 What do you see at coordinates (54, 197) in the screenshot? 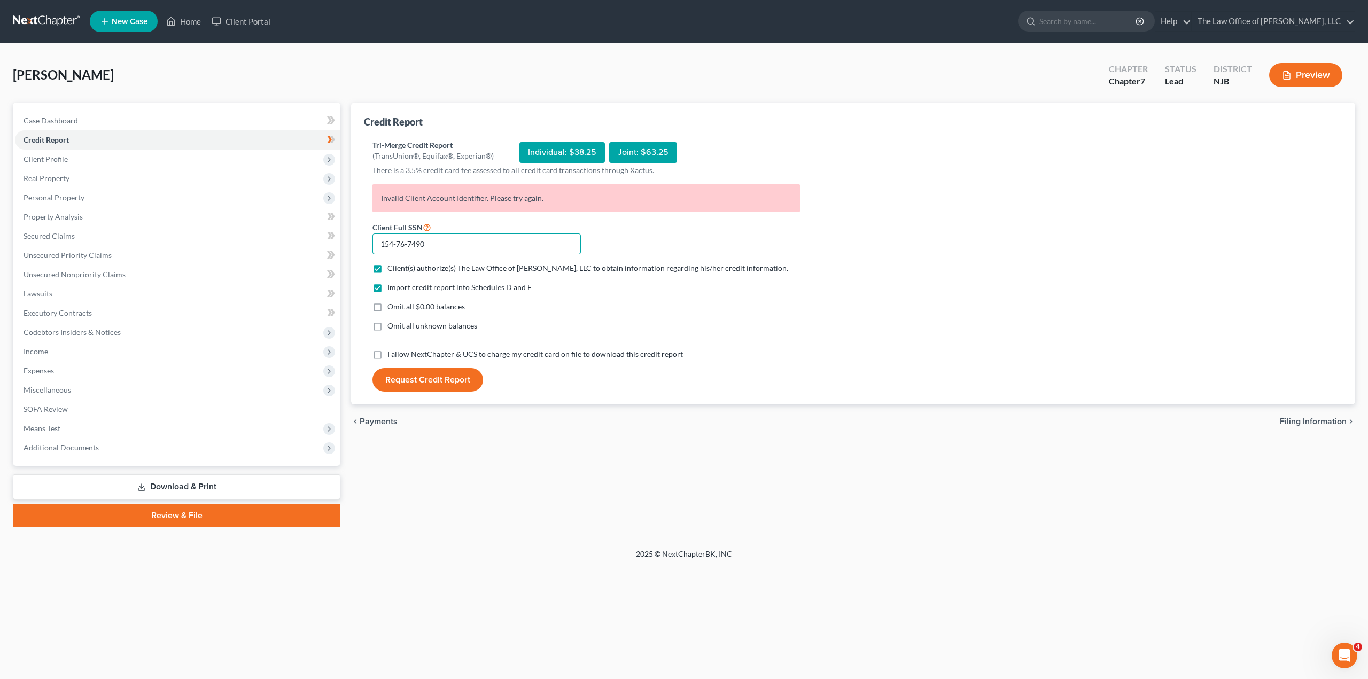
I see `span: Personal Property` at bounding box center [54, 197].